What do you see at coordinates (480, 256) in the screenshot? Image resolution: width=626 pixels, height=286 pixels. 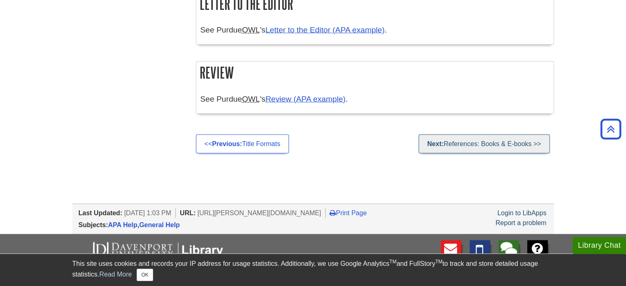 I see `a: Text` at bounding box center [480, 256].